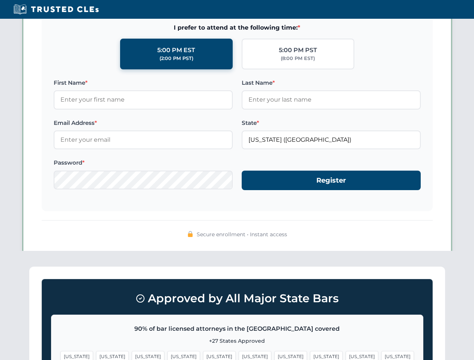 Image resolution: width=474 pixels, height=360 pixels. What do you see at coordinates (143, 83) in the screenshot?
I see `label: First Name` at bounding box center [143, 83].